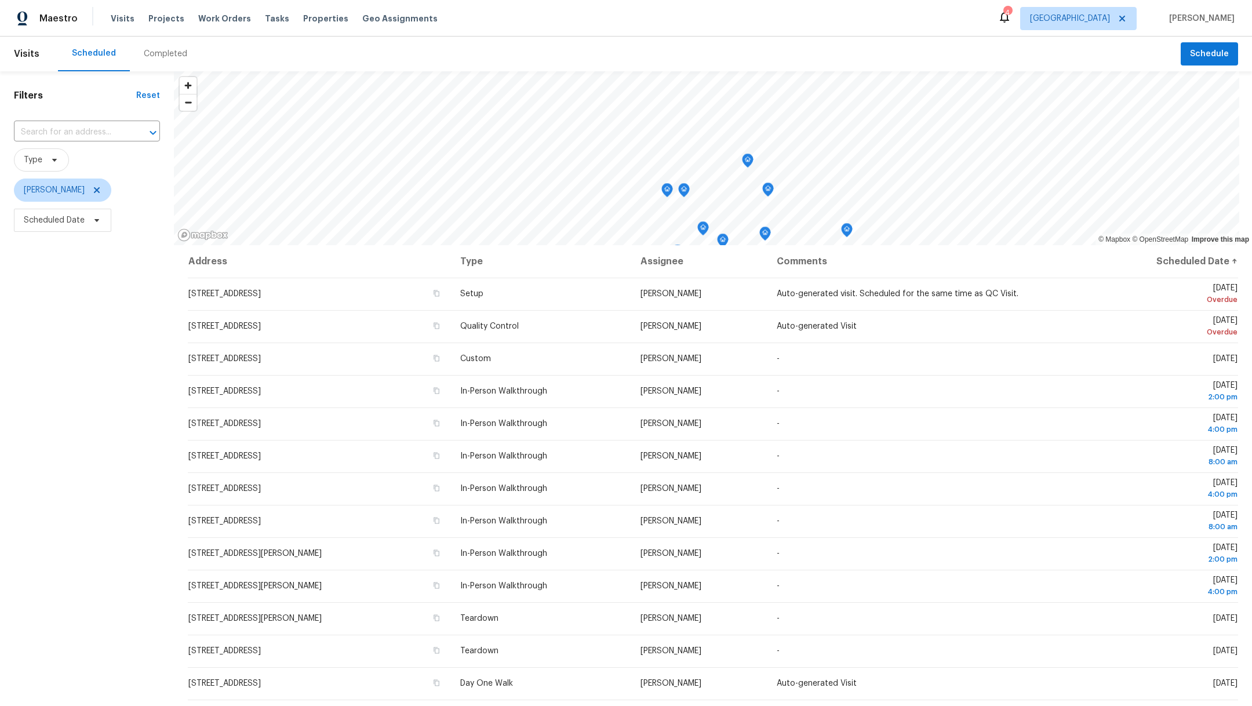 Image resolution: width=1252 pixels, height=706 pixels. Describe the element at coordinates (1209, 54) in the screenshot. I see `button: Schedule` at that location.